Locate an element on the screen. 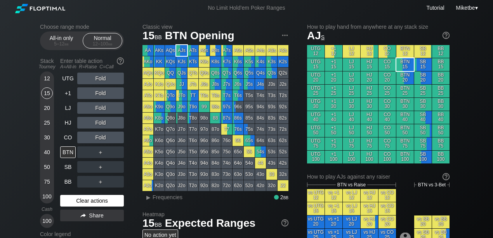 This screenshot has width=493, height=238. div: 97o is located at coordinates (204, 129).